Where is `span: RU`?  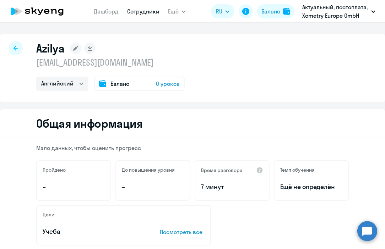 span: RU is located at coordinates (219, 11).